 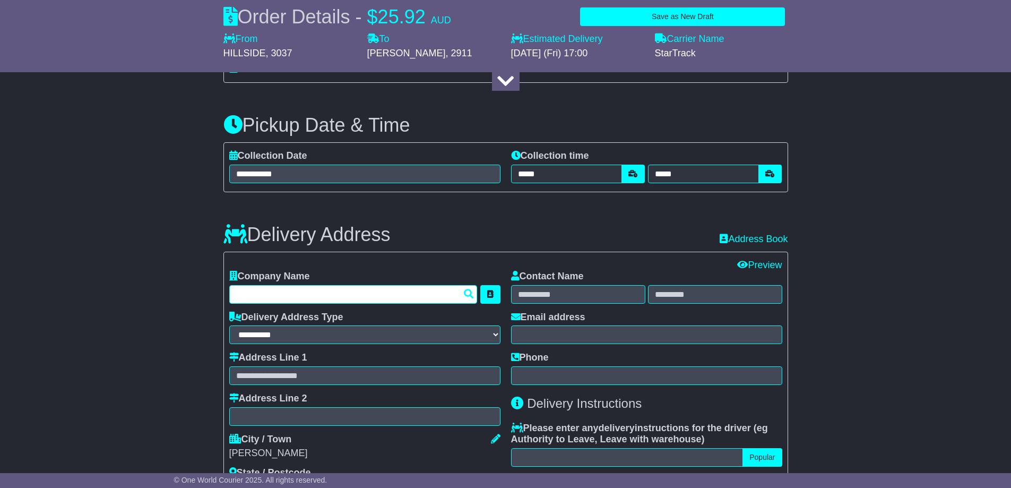 I want to click on div: StarTrack, so click(x=721, y=54).